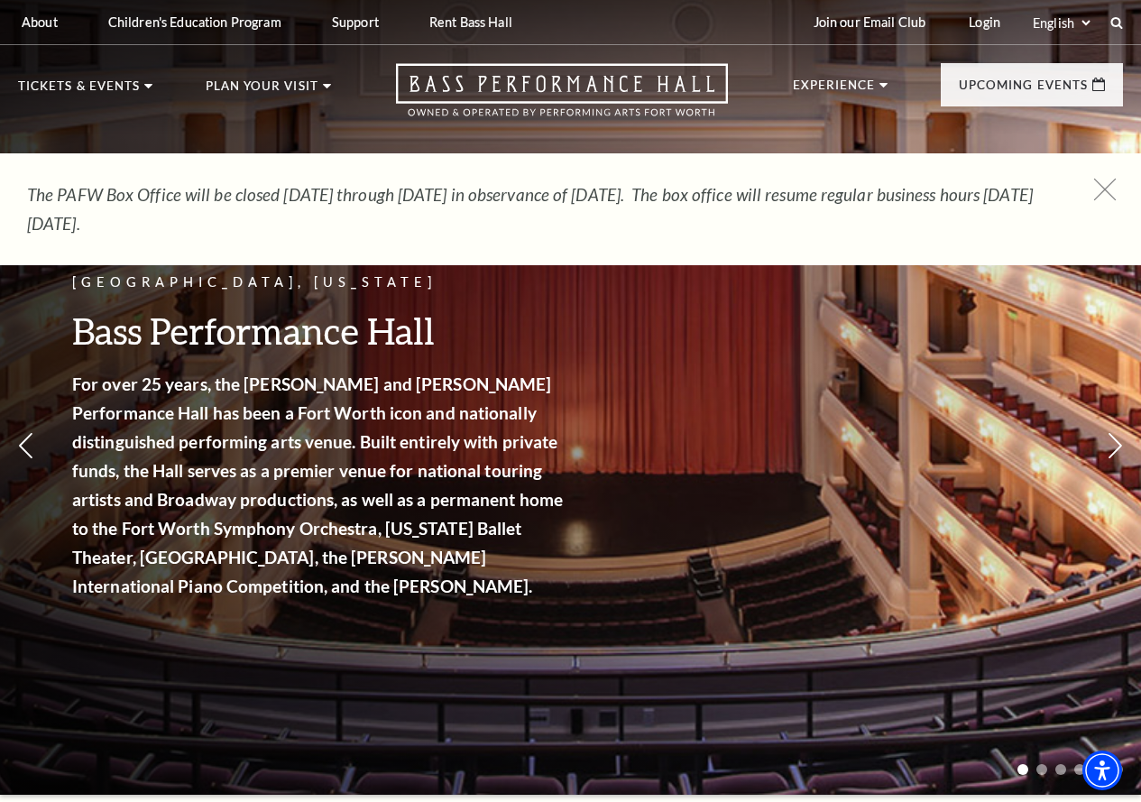  Describe the element at coordinates (195, 22) in the screenshot. I see `p: Children's Education Program` at that location.